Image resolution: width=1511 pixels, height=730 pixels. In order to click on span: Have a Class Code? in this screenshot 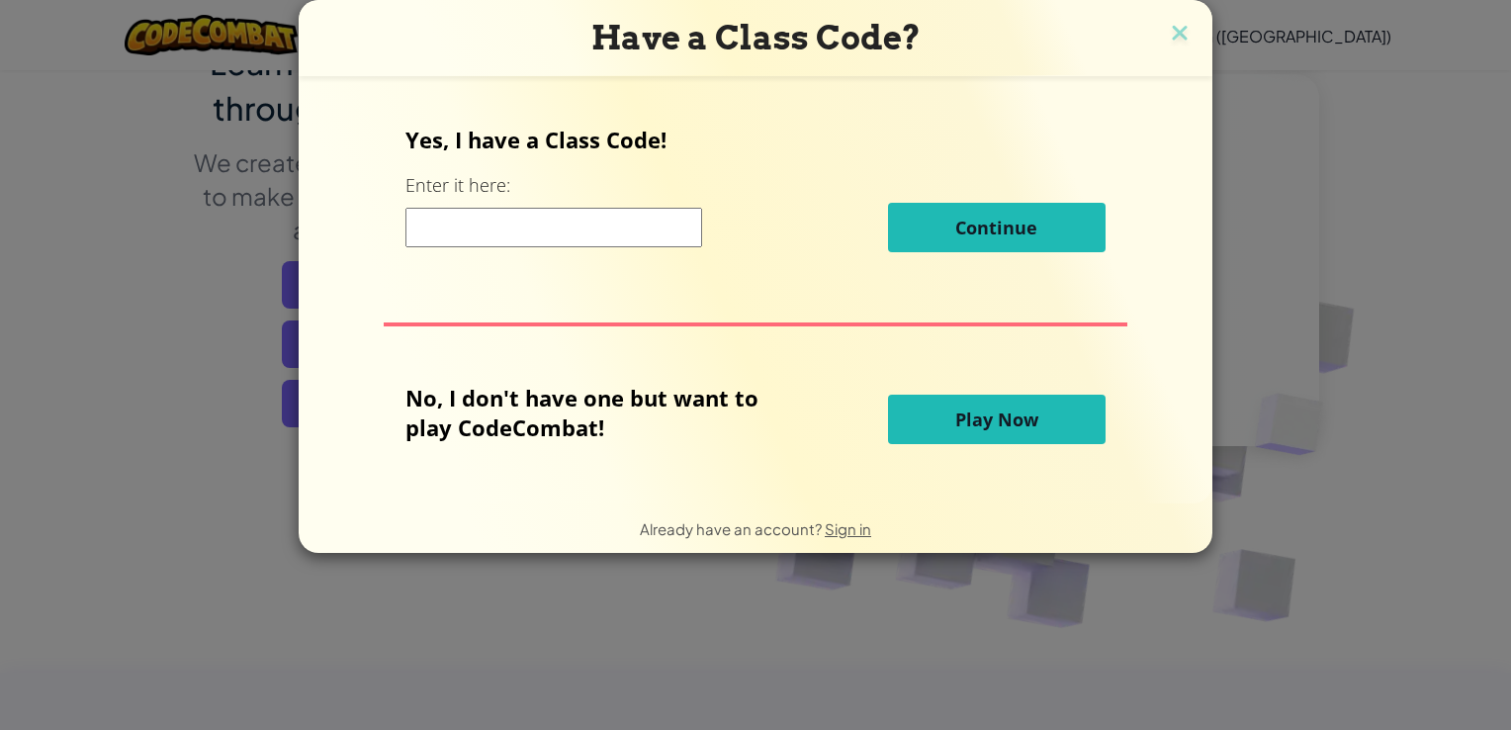, I will do `click(755, 38)`.